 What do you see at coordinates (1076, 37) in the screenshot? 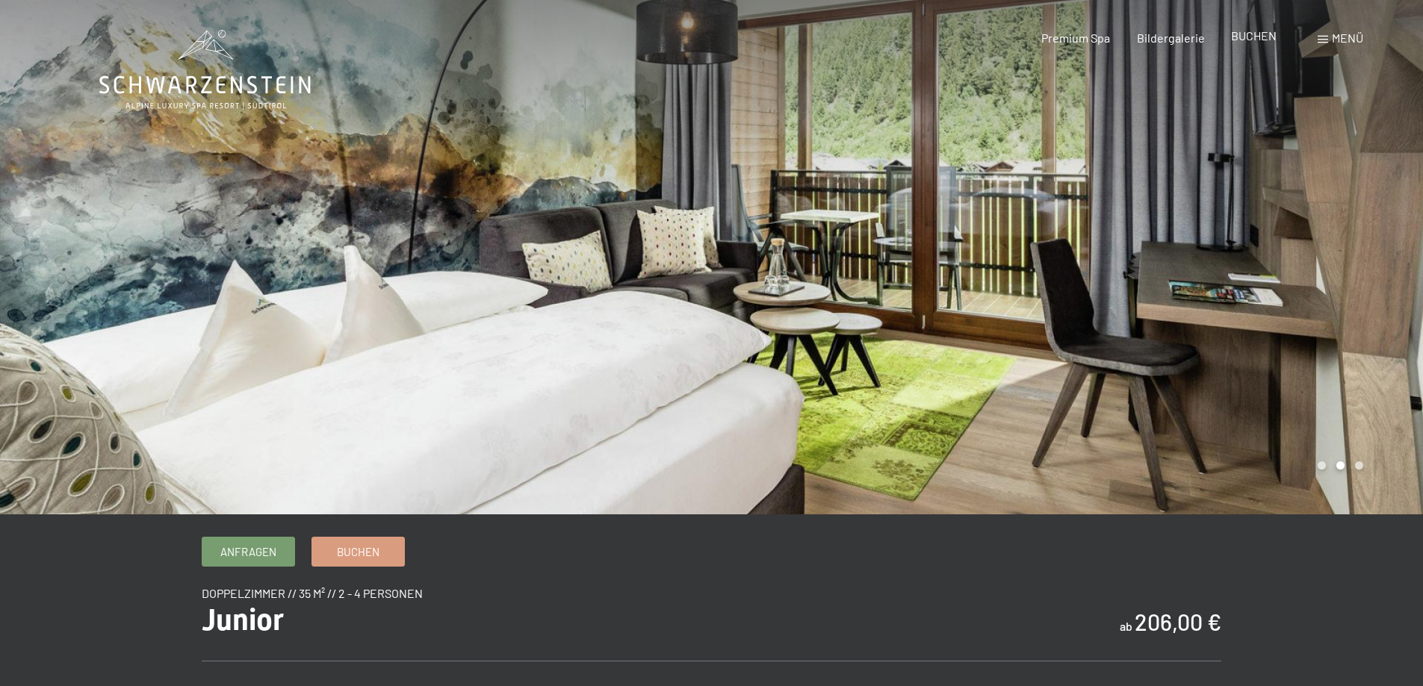
I see `span: Premium Spa` at bounding box center [1076, 37].